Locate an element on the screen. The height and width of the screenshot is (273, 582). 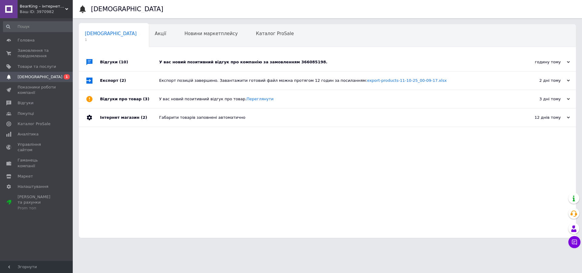
div: Експорт is located at coordinates (129, 81).